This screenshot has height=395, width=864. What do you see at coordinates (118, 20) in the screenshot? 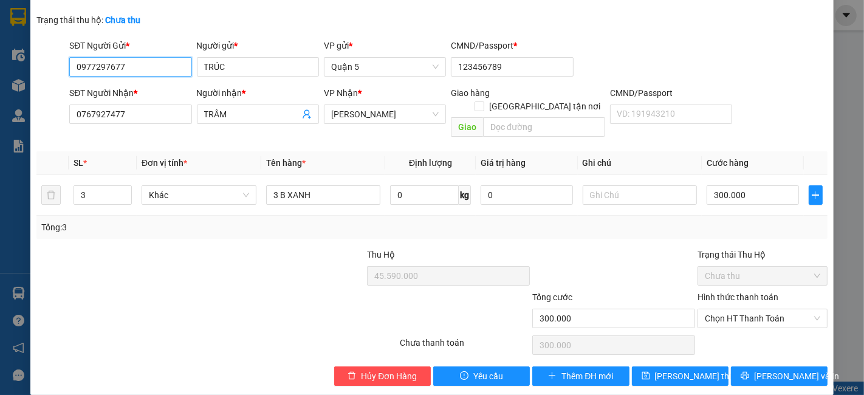
I see `div: Trạng thái thu hộ:` at bounding box center [118, 20].